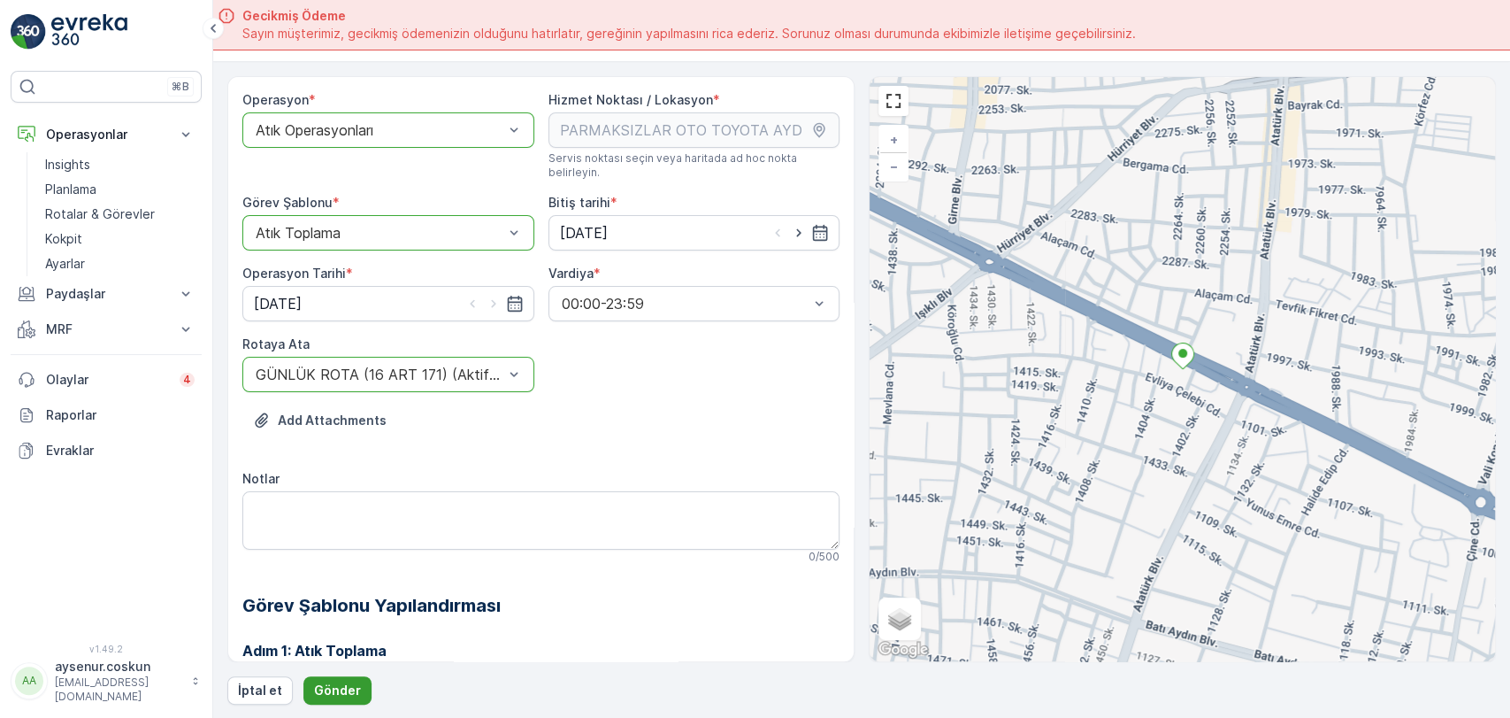 The width and height of the screenshot is (1510, 718). What do you see at coordinates (119, 214) in the screenshot?
I see `a: Rotalar & Görevler` at bounding box center [119, 214].